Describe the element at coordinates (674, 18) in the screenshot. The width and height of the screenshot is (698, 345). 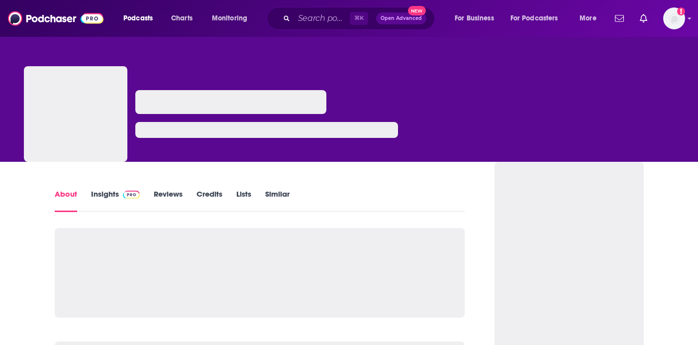
I see `img: User Profile` at that location.